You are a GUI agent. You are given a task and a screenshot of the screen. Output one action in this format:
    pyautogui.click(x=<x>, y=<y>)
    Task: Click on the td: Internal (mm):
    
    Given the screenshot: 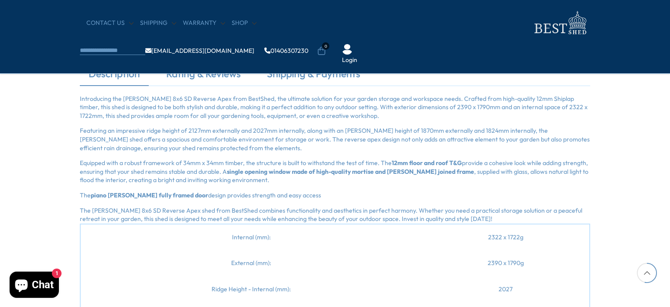 What is the action you would take?
    pyautogui.click(x=251, y=237)
    